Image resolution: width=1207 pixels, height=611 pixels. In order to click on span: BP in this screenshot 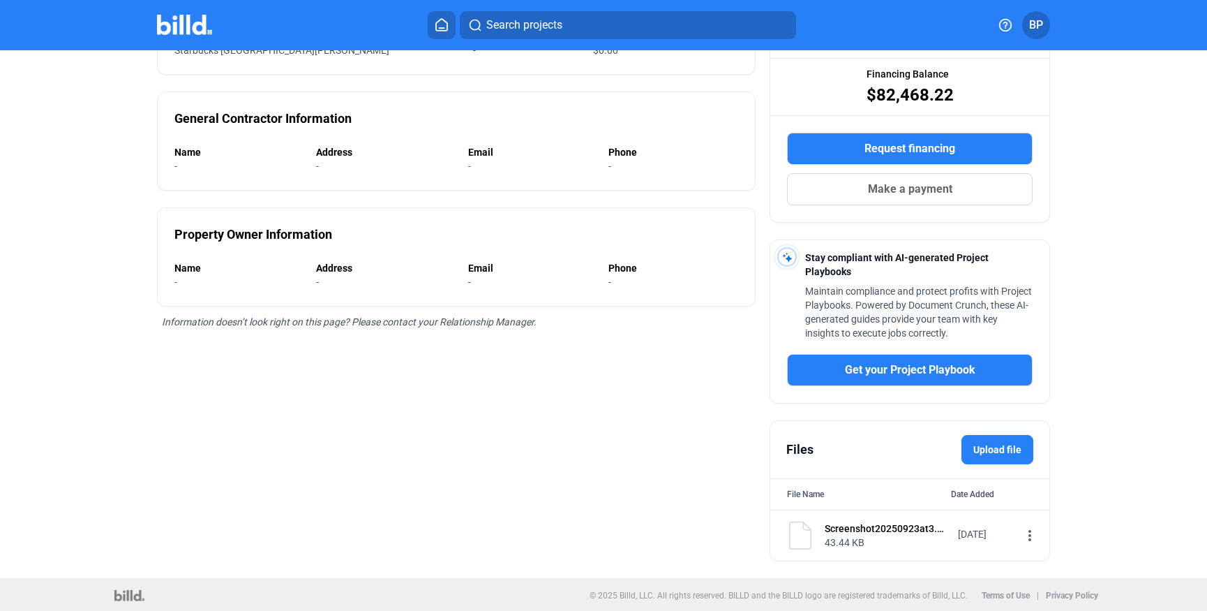, I will do `click(1036, 25)`.